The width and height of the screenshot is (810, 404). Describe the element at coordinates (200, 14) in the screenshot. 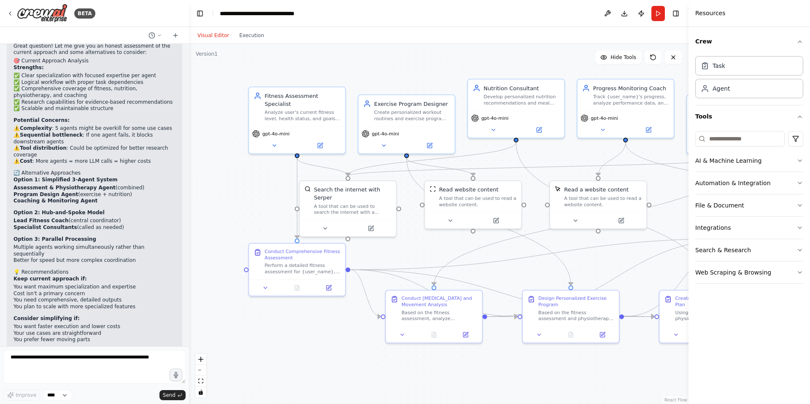

I see `button: Hide left sidebar` at that location.